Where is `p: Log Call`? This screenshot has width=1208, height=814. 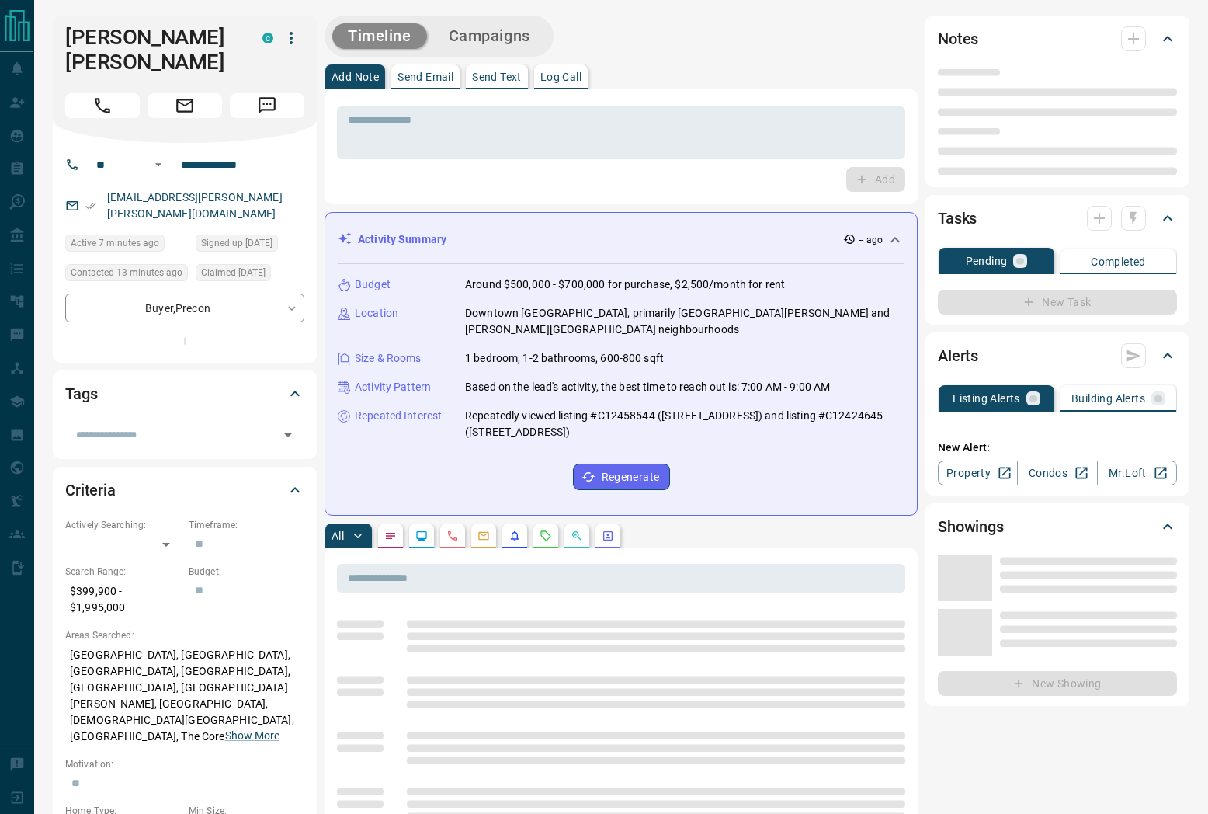 p: Log Call is located at coordinates (561, 77).